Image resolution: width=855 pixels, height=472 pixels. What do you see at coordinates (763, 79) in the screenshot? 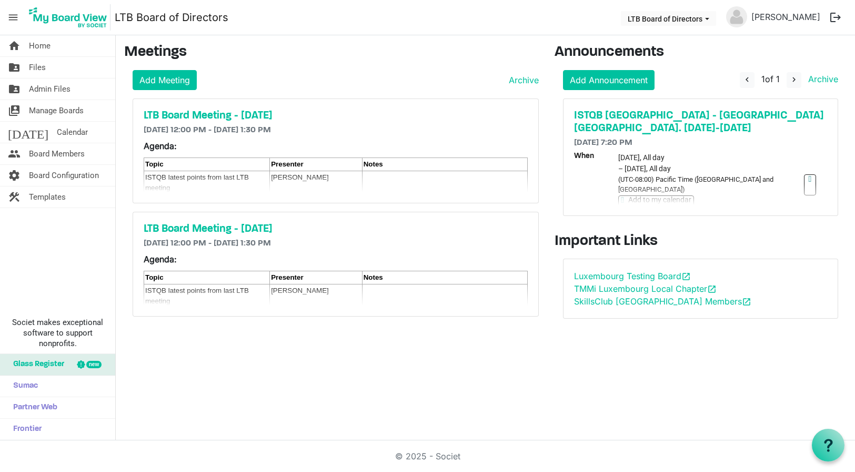
I see `span: 1` at bounding box center [763, 79].